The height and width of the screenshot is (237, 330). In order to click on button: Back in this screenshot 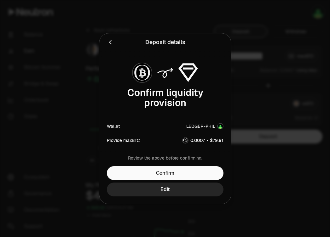, I will do `click(110, 42)`.